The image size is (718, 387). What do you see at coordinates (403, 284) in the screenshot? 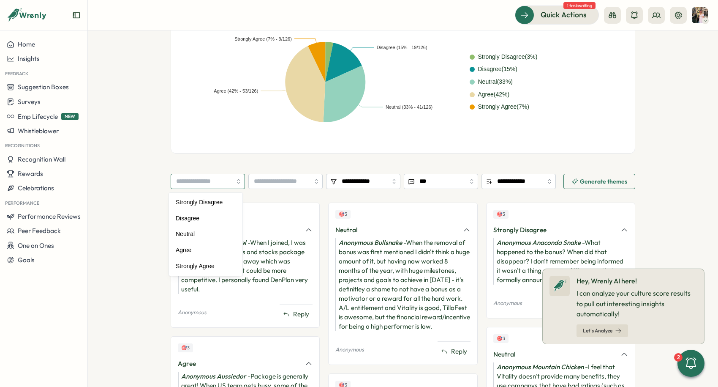
I see `div: - When the removal of bonus was first mentioned I didn't think a huge amount of it, but having no...` at bounding box center [403, 284].